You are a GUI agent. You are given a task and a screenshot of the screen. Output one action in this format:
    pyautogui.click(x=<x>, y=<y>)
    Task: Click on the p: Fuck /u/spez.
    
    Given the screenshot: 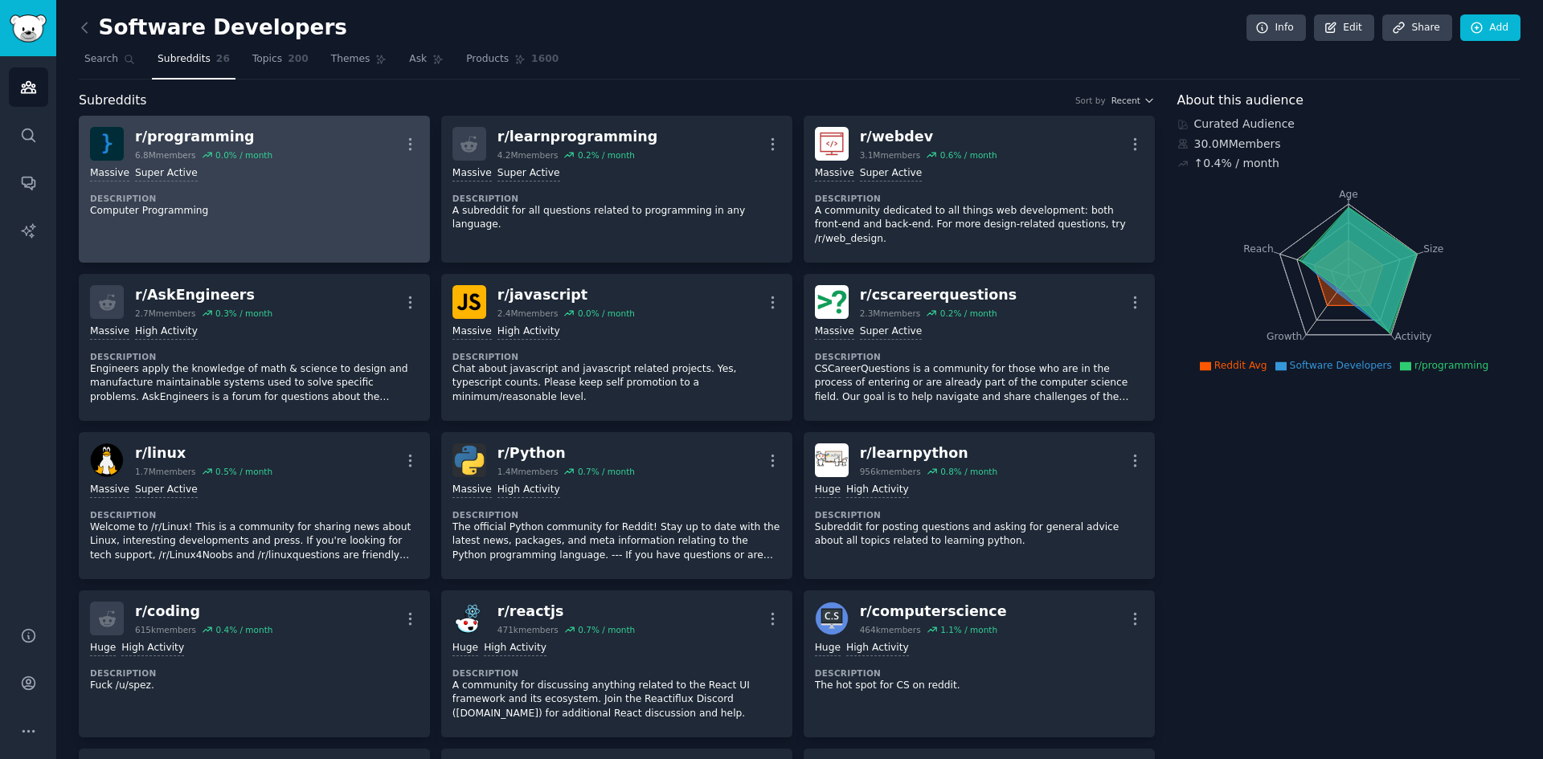 What is the action you would take?
    pyautogui.click(x=254, y=686)
    